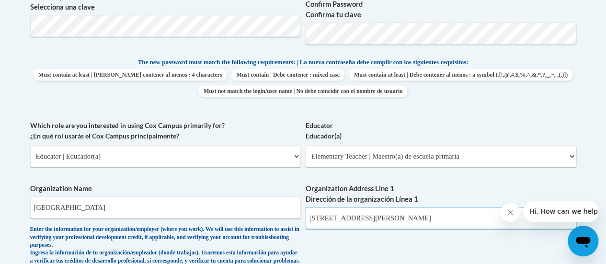  What do you see at coordinates (165, 131) in the screenshot?
I see `label: Which role are you interested in using Cox Campus primarily for? ¿En qué rol usarás el Cox Campus...` at bounding box center [165, 131].